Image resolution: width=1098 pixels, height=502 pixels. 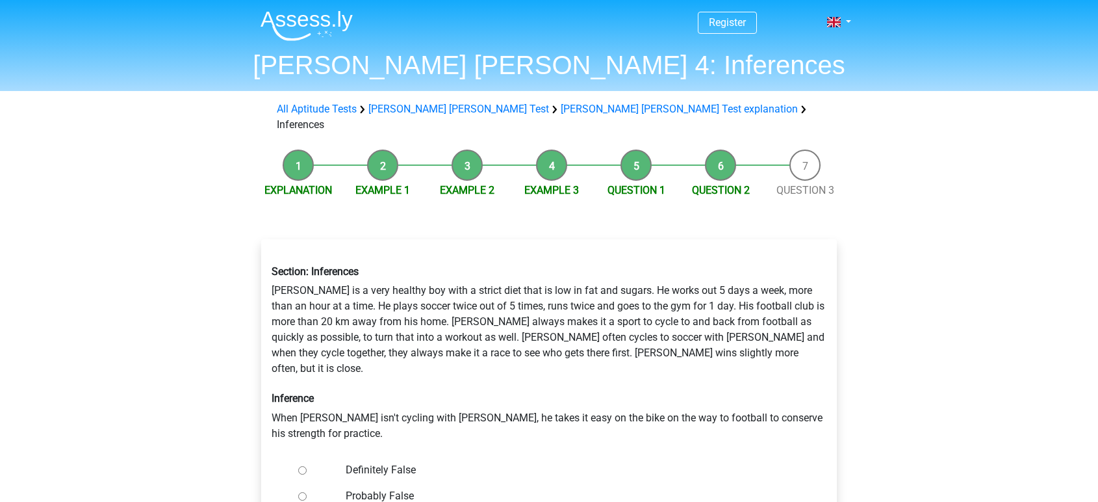 What do you see at coordinates (467, 190) in the screenshot?
I see `a: Example 2` at bounding box center [467, 190].